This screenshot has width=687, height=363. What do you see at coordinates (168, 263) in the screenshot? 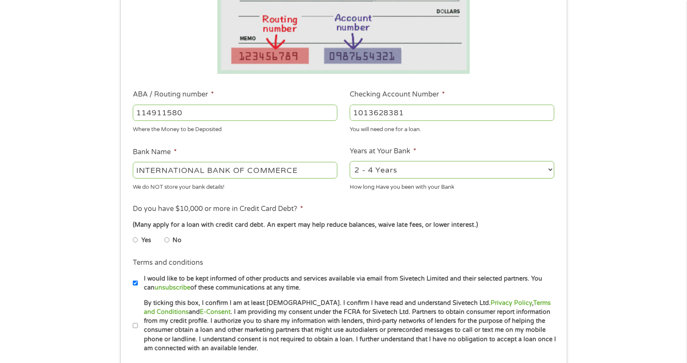
I see `label: Terms and conditions` at bounding box center [168, 263].